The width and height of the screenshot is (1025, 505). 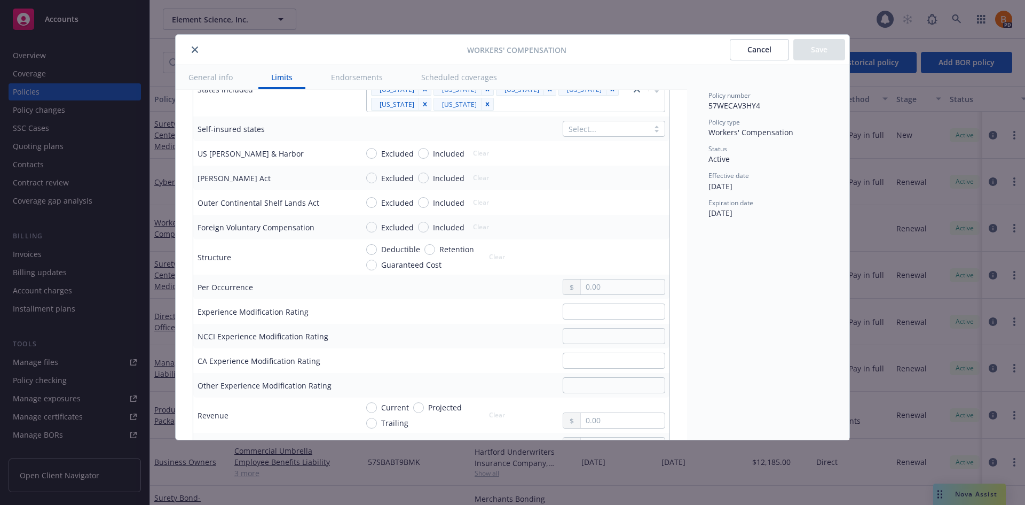 I want to click on div: Foreign Voluntary Compensation, so click(x=256, y=227).